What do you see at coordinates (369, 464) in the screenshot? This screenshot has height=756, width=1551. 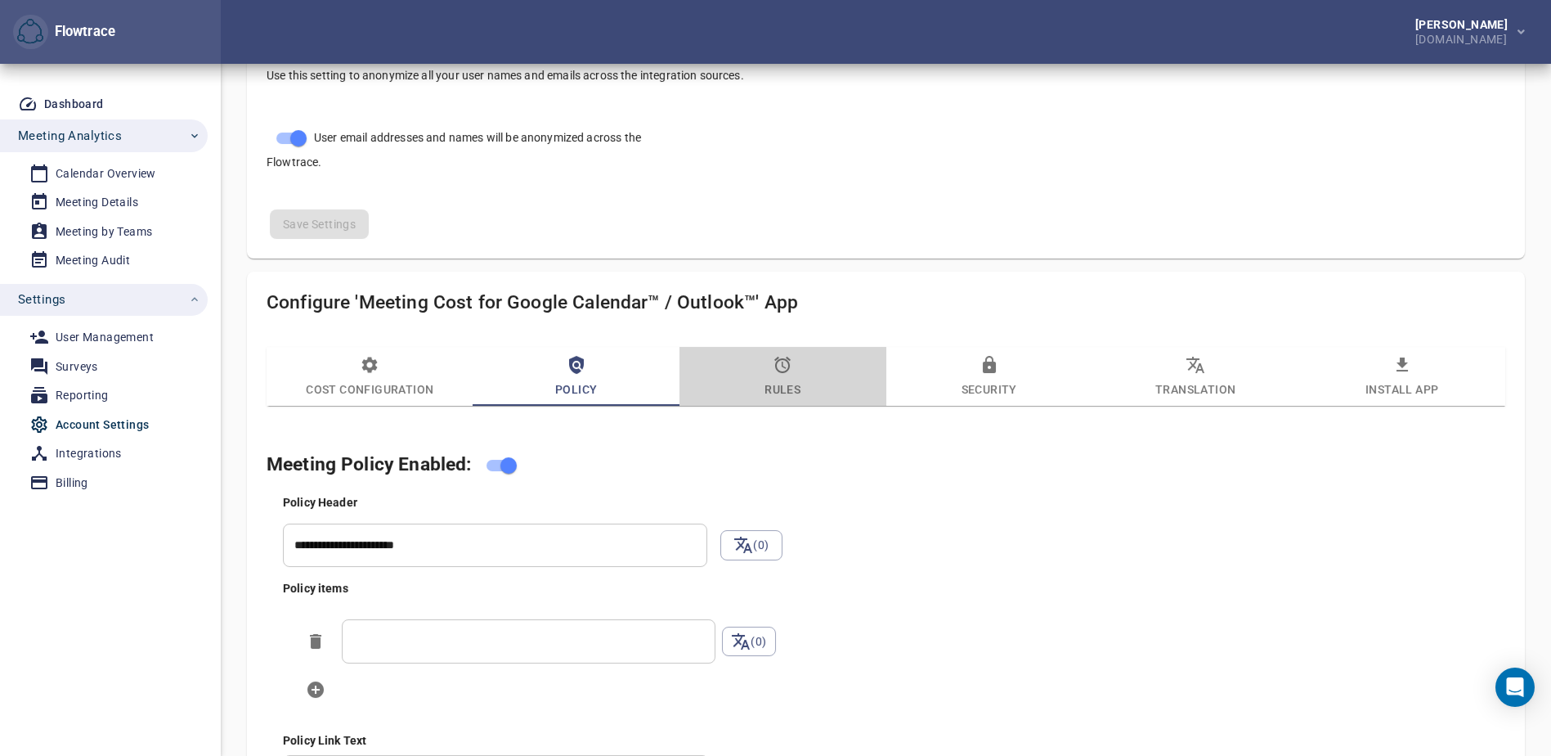 I see `span: These settings control how the meeting policy is shown on the calendar.` at bounding box center [369, 464].